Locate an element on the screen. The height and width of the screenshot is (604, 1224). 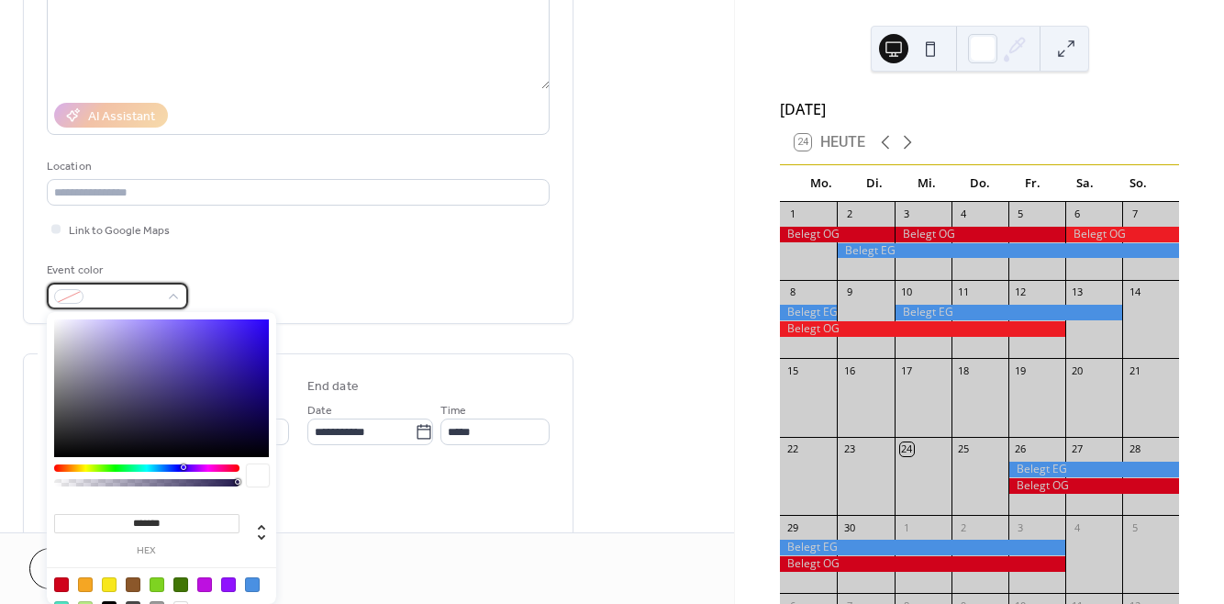
div: 10 is located at coordinates (907, 292).